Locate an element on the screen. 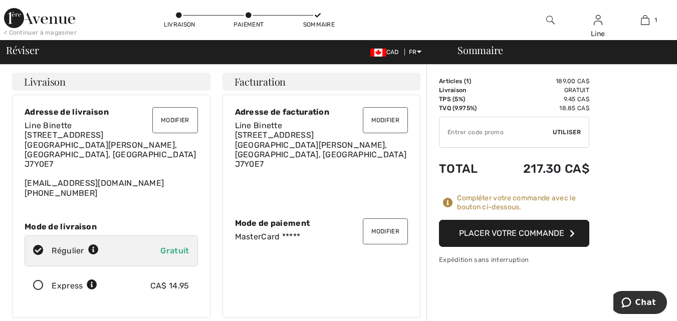 The width and height of the screenshot is (677, 321). div: Mode de livraison is located at coordinates (111, 226).